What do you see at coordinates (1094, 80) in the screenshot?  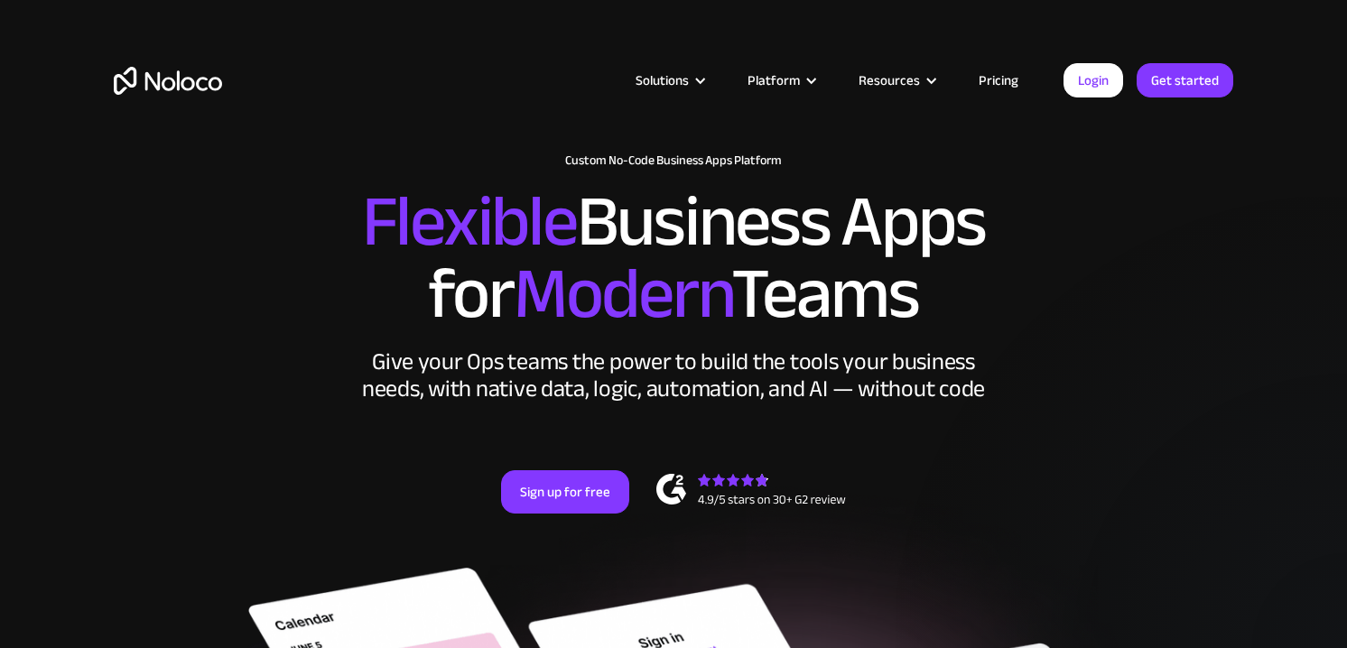 I see `a: Login` at bounding box center [1094, 80].